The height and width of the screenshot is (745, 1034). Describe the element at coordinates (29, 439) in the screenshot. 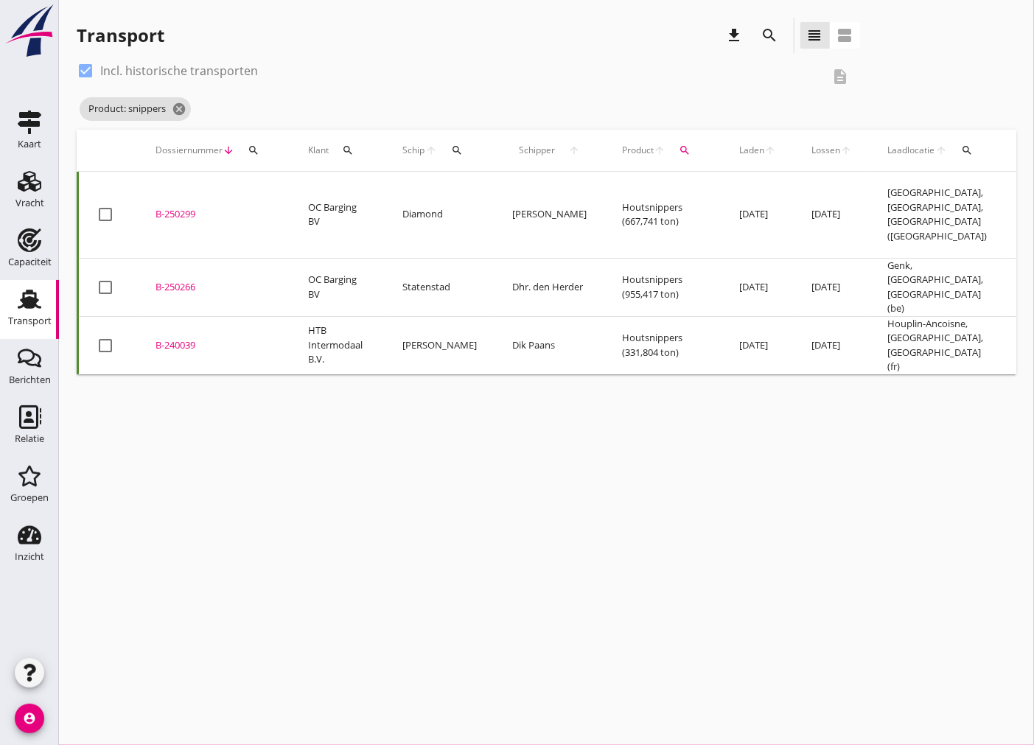

I see `div: Relatie` at that location.